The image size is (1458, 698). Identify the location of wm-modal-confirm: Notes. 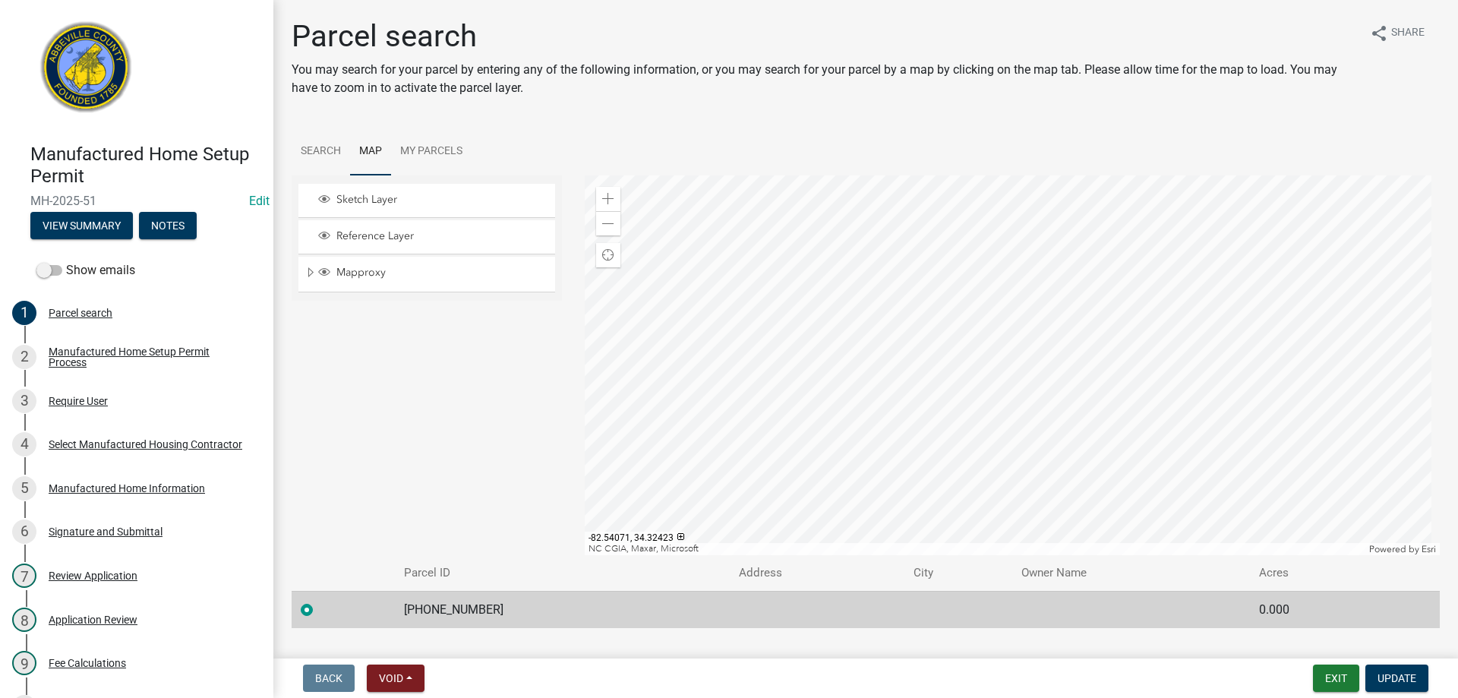
(168, 226).